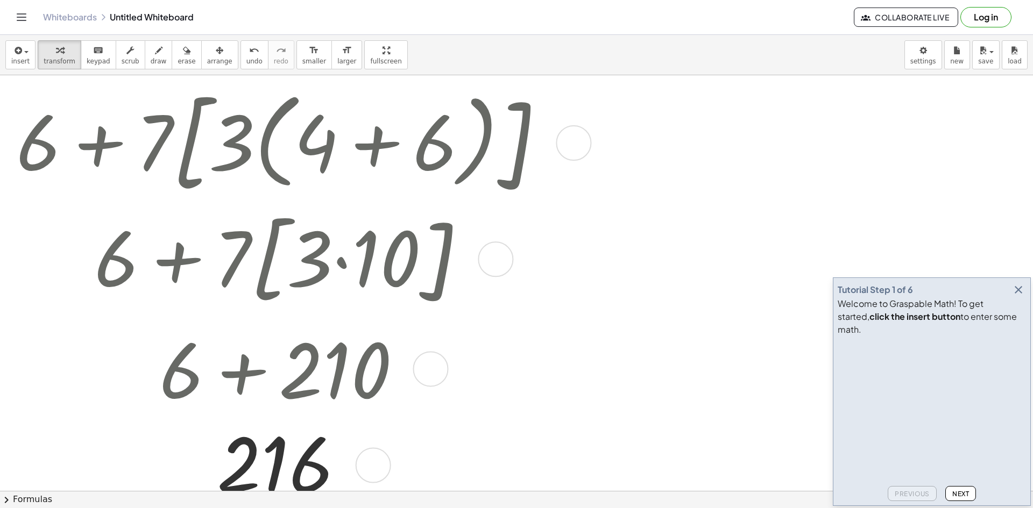 The height and width of the screenshot is (508, 1033). Describe the element at coordinates (346, 61) in the screenshot. I see `span: larger` at that location.